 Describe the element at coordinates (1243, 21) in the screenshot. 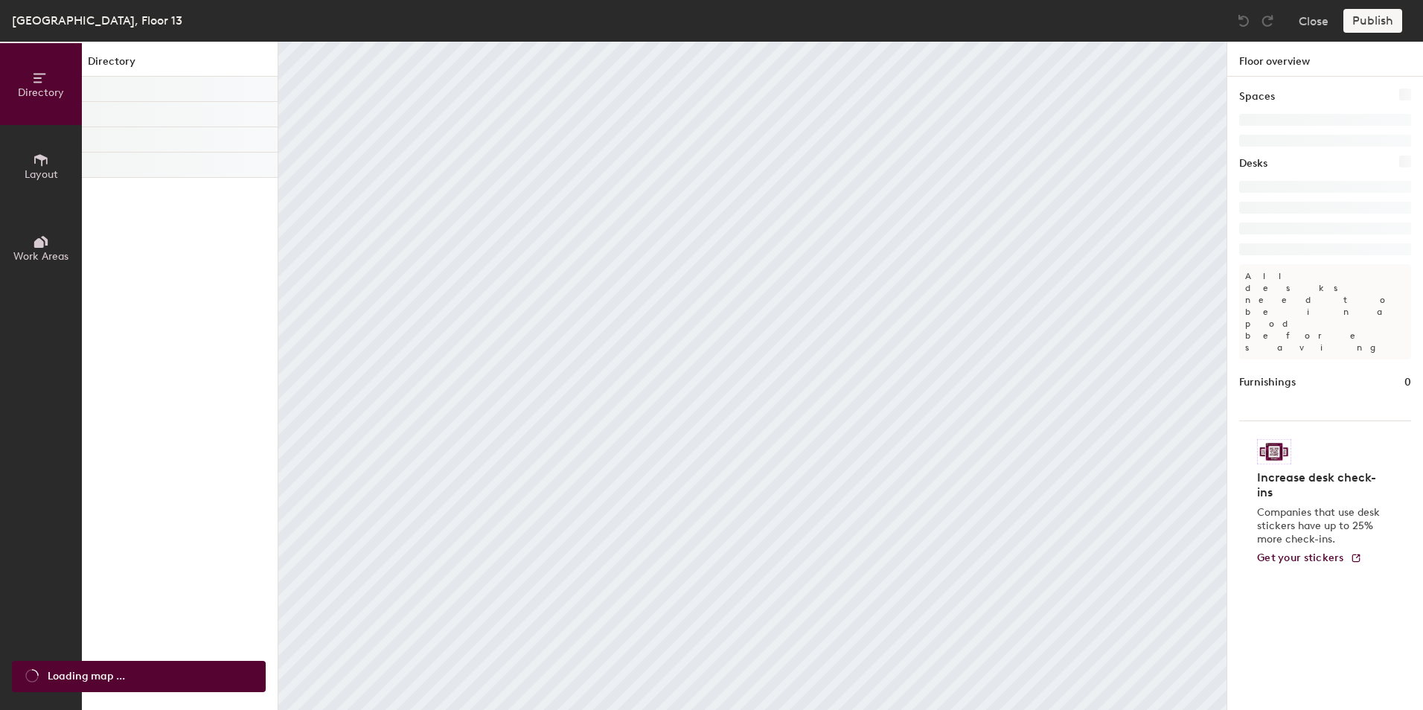

I see `img: Undo` at that location.